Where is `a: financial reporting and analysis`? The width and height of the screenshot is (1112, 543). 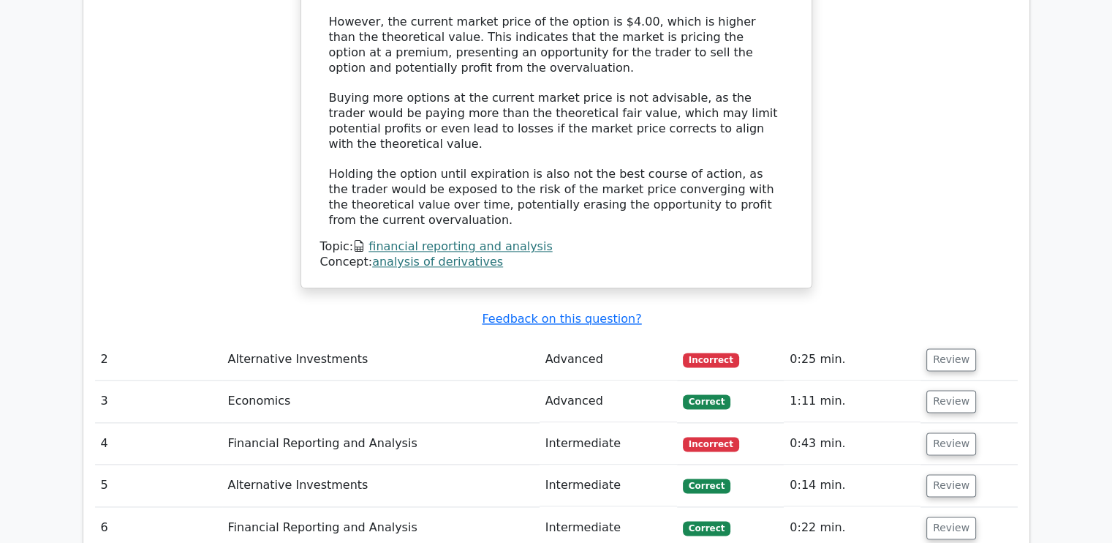 a: financial reporting and analysis is located at coordinates (460, 246).